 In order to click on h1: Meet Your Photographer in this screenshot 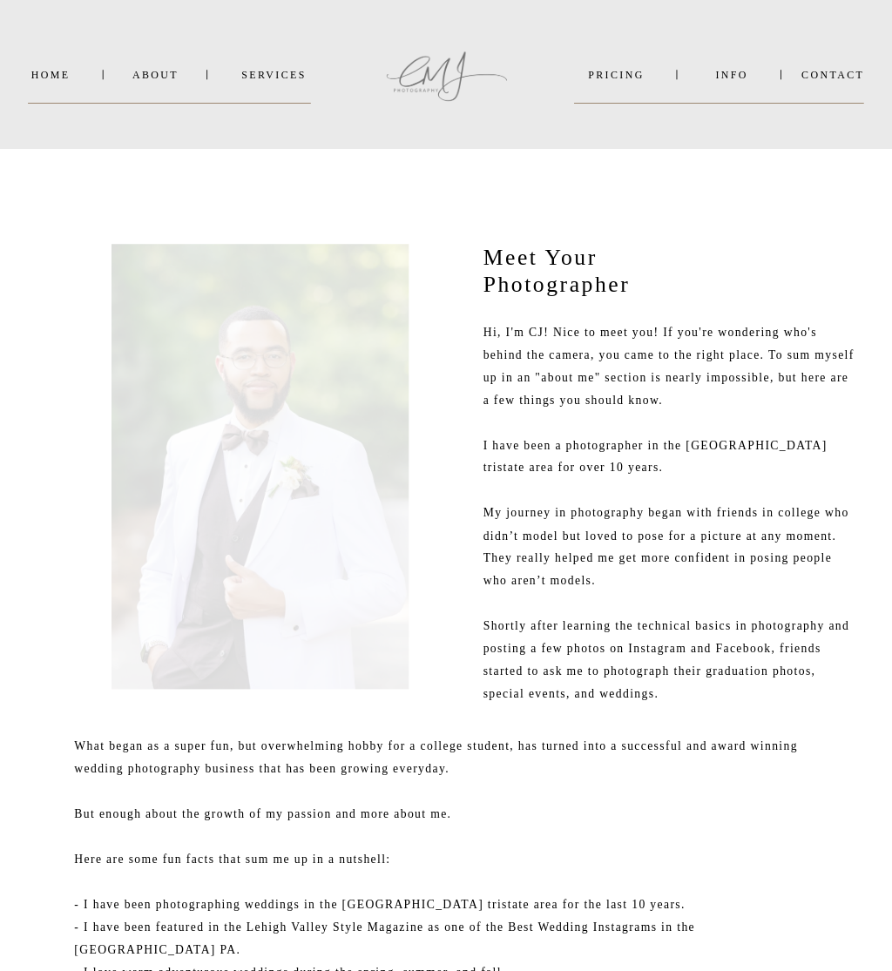, I will do `click(565, 273)`.